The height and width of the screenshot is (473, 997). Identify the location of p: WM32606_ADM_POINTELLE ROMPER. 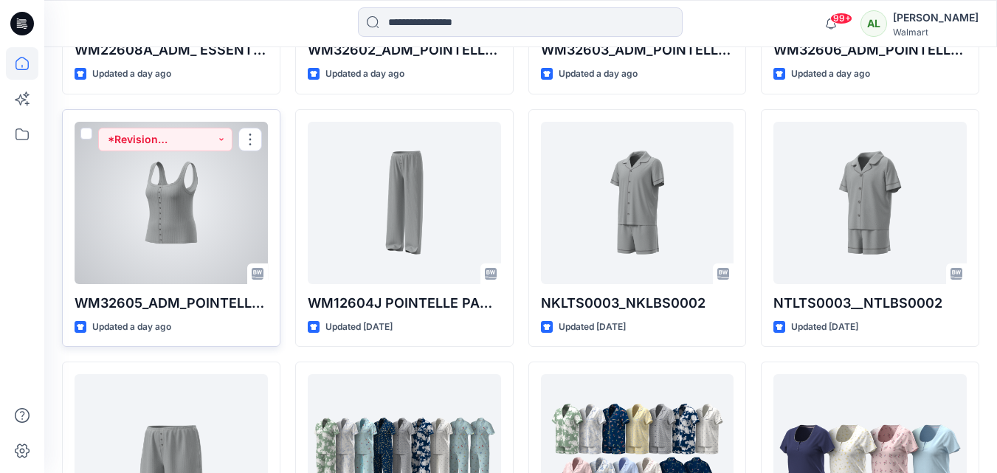
(870, 50).